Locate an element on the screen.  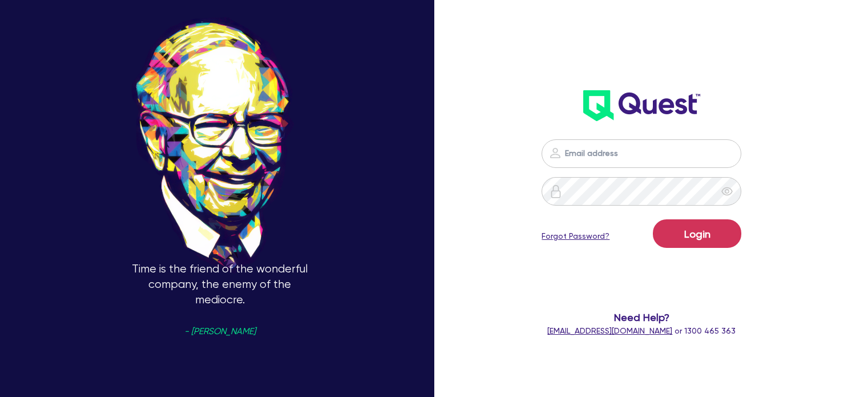
span: eye is located at coordinates (727, 191).